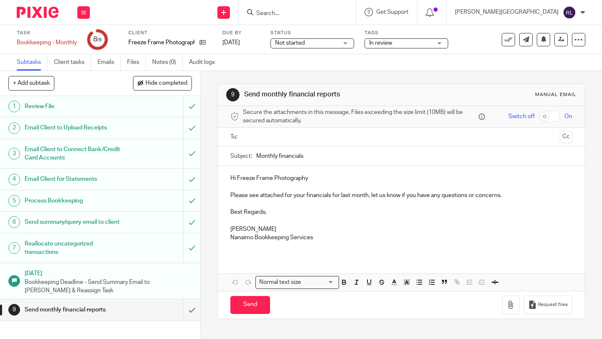 This screenshot has width=602, height=339. I want to click on div: 6, so click(14, 222).